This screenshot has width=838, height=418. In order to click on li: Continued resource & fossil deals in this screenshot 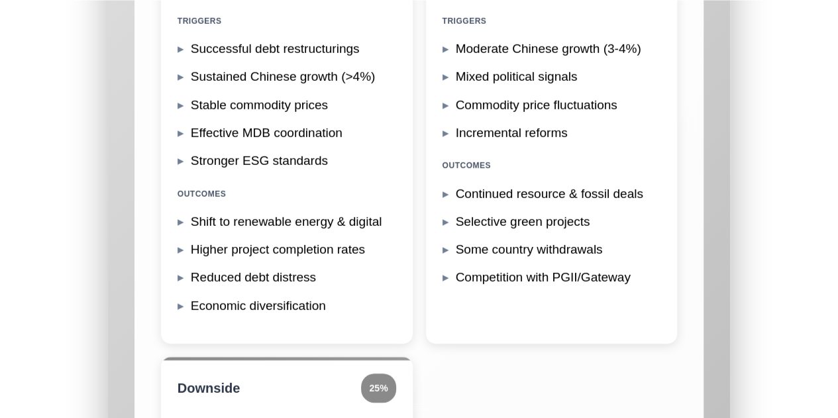, I will do `click(552, 194)`.